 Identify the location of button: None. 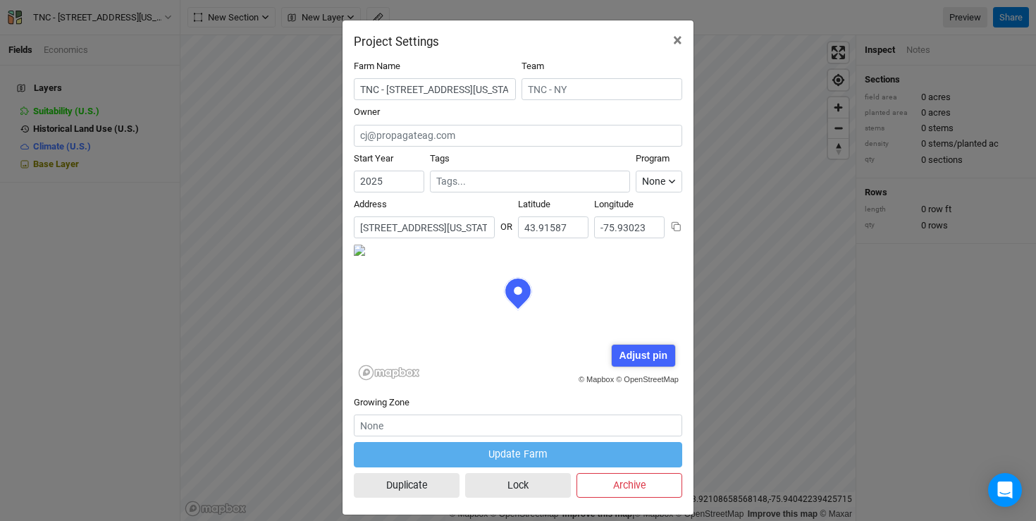
(659, 181).